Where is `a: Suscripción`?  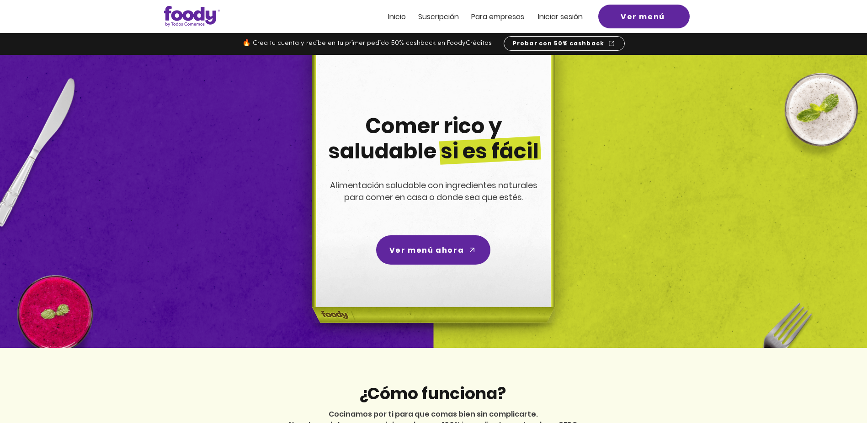
a: Suscripción is located at coordinates (439, 16).